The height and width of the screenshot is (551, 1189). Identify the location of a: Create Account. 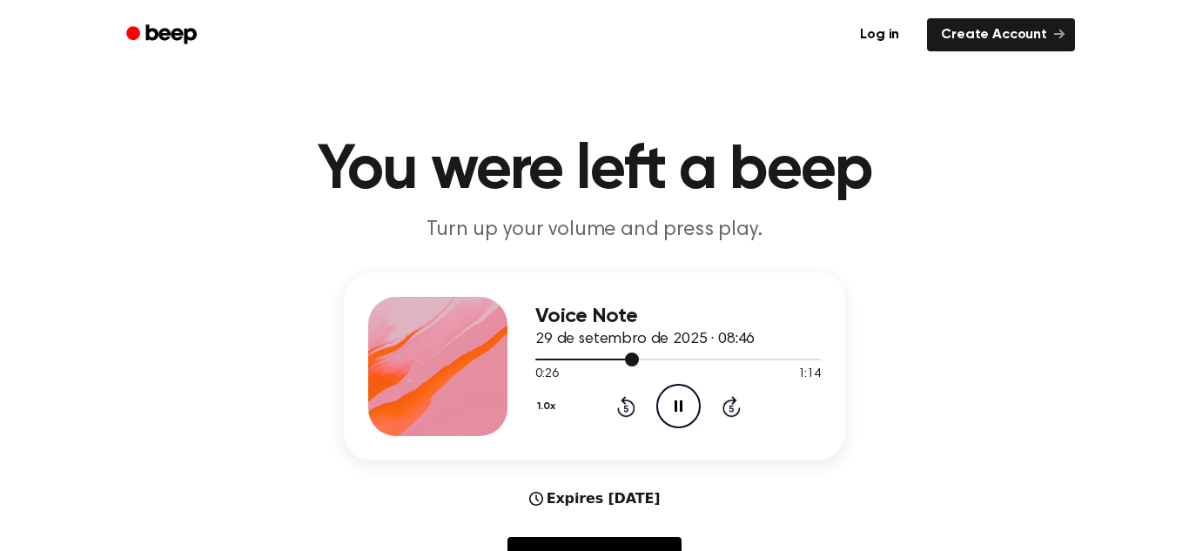
(1001, 35).